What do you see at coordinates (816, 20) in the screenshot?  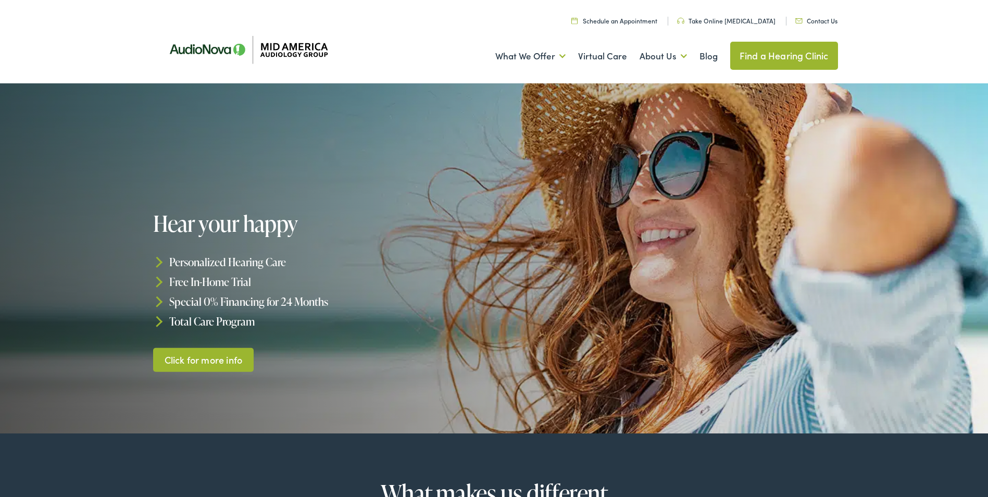 I see `a: Contact Us` at bounding box center [816, 20].